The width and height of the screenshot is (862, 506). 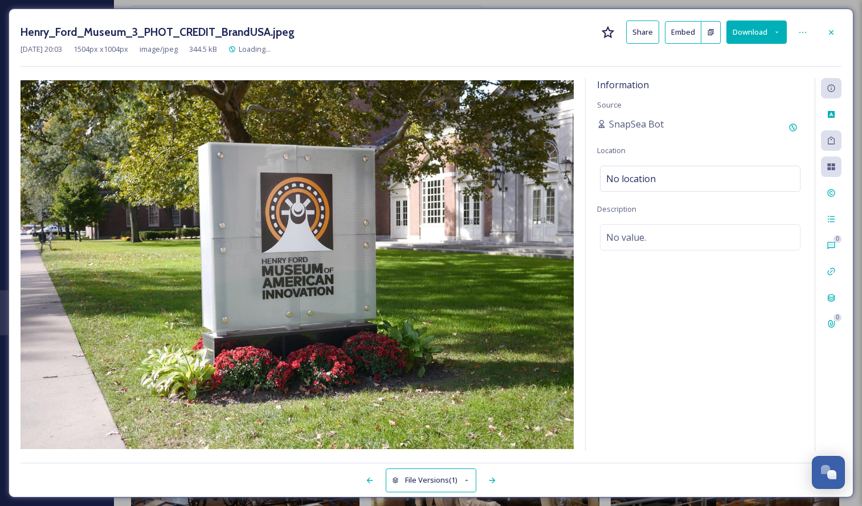 What do you see at coordinates (828, 473) in the screenshot?
I see `button: Open Chat` at bounding box center [828, 473].